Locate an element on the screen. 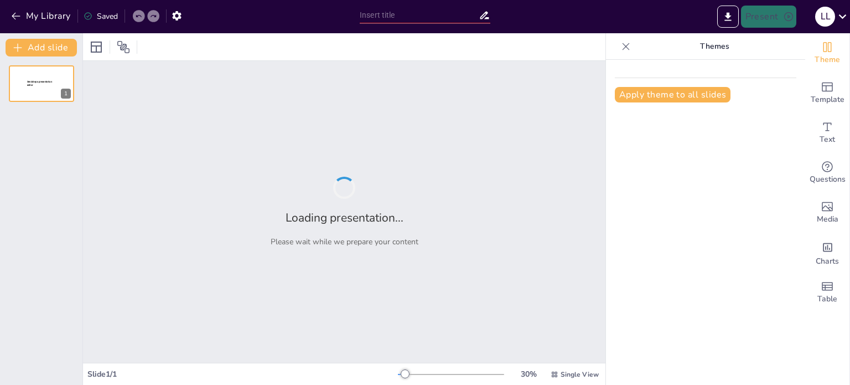  span: Sendsteps presentation editor is located at coordinates (39, 83).